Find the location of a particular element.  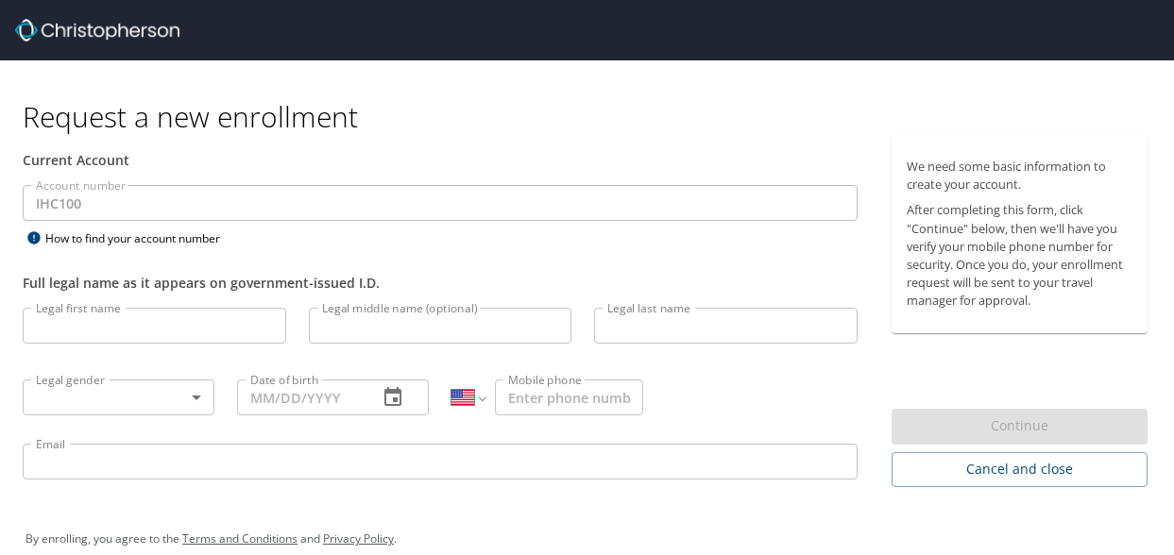

div: Full legal name as it appears on government-issued I.D. is located at coordinates (440, 282).